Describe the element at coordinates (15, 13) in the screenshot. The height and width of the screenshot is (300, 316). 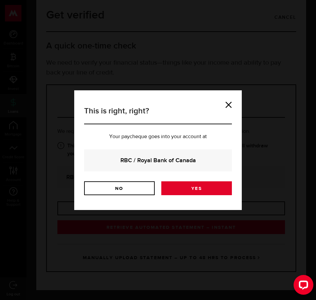
I see `button: Open LiveChat chat widget` at that location.